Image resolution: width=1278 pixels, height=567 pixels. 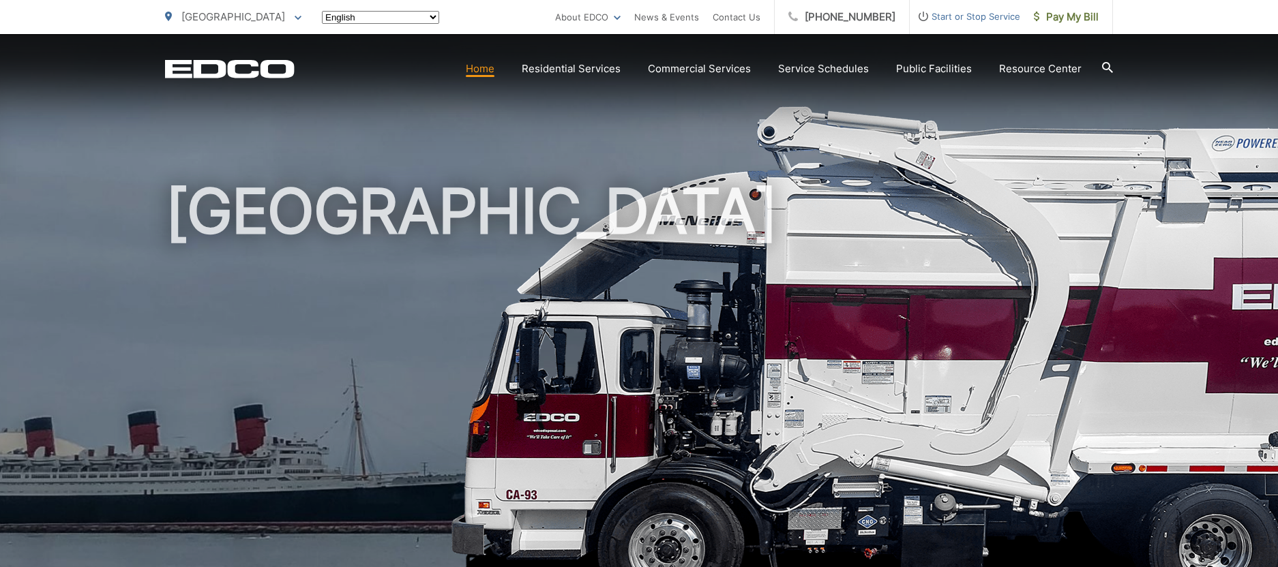 What do you see at coordinates (1066, 17) in the screenshot?
I see `span: Pay My Bill` at bounding box center [1066, 17].